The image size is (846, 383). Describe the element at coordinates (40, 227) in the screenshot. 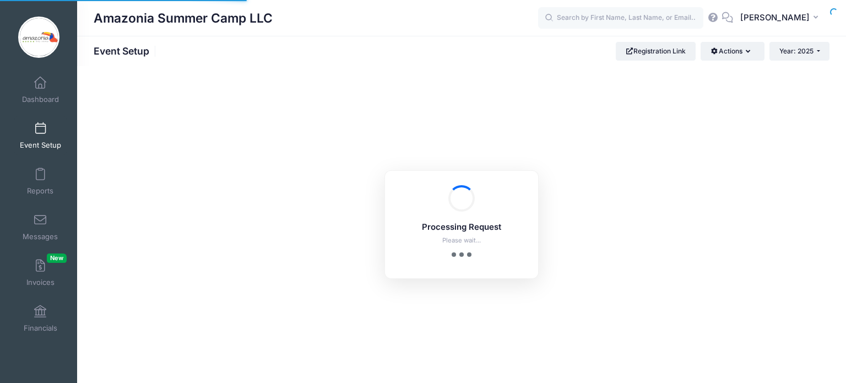

I see `a: Messages` at that location.